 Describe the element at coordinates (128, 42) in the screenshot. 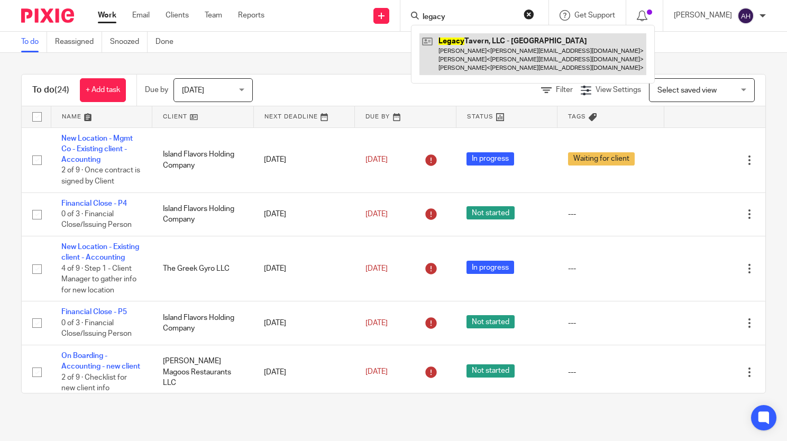

I see `a: Snoozed` at that location.